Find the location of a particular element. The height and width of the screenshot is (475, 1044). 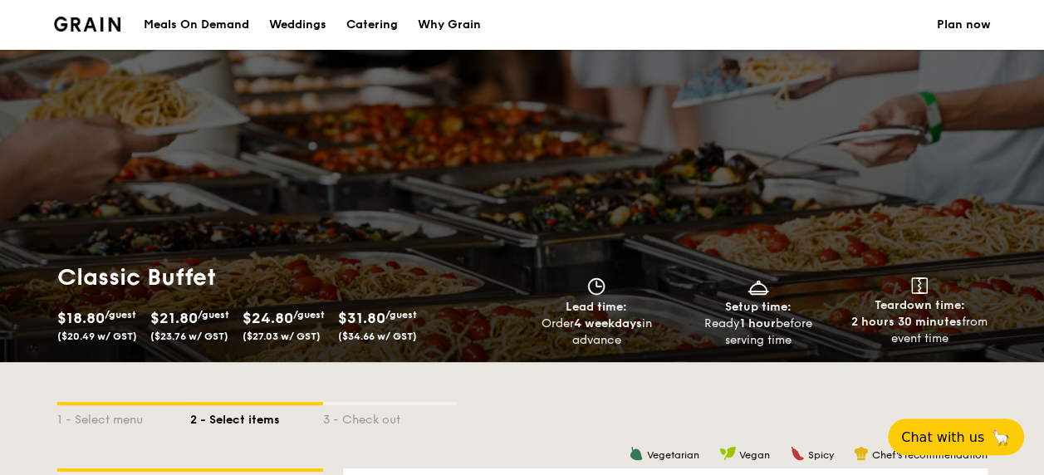

span: Lead time: is located at coordinates (597, 307).